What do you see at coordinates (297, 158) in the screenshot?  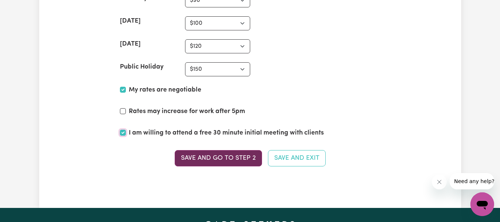 I see `button: Save and Exit` at bounding box center [297, 158].